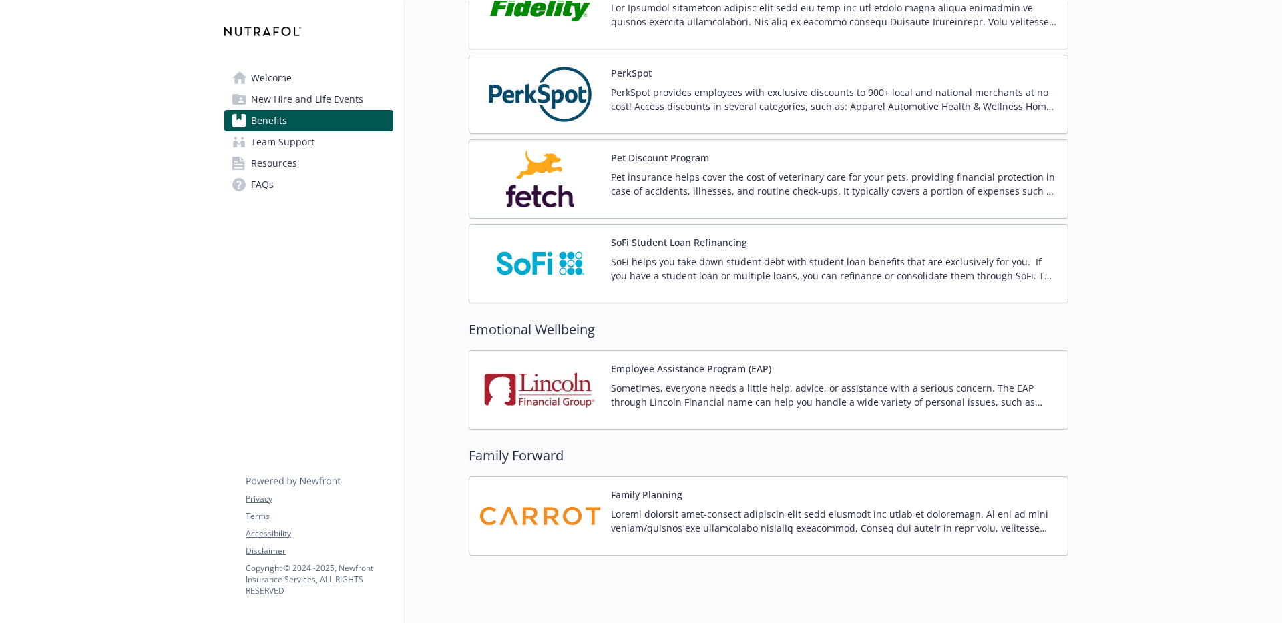 This screenshot has height=623, width=1282. Describe the element at coordinates (308, 164) in the screenshot. I see `a: Resources` at that location.